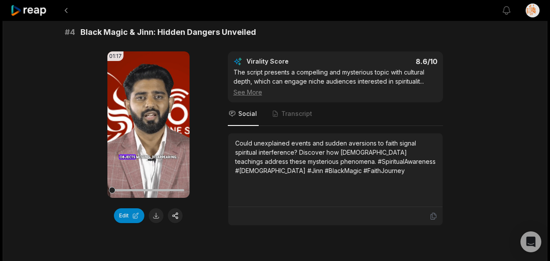  I want to click on video: Your browser does not support mp4 format., so click(148, 124).